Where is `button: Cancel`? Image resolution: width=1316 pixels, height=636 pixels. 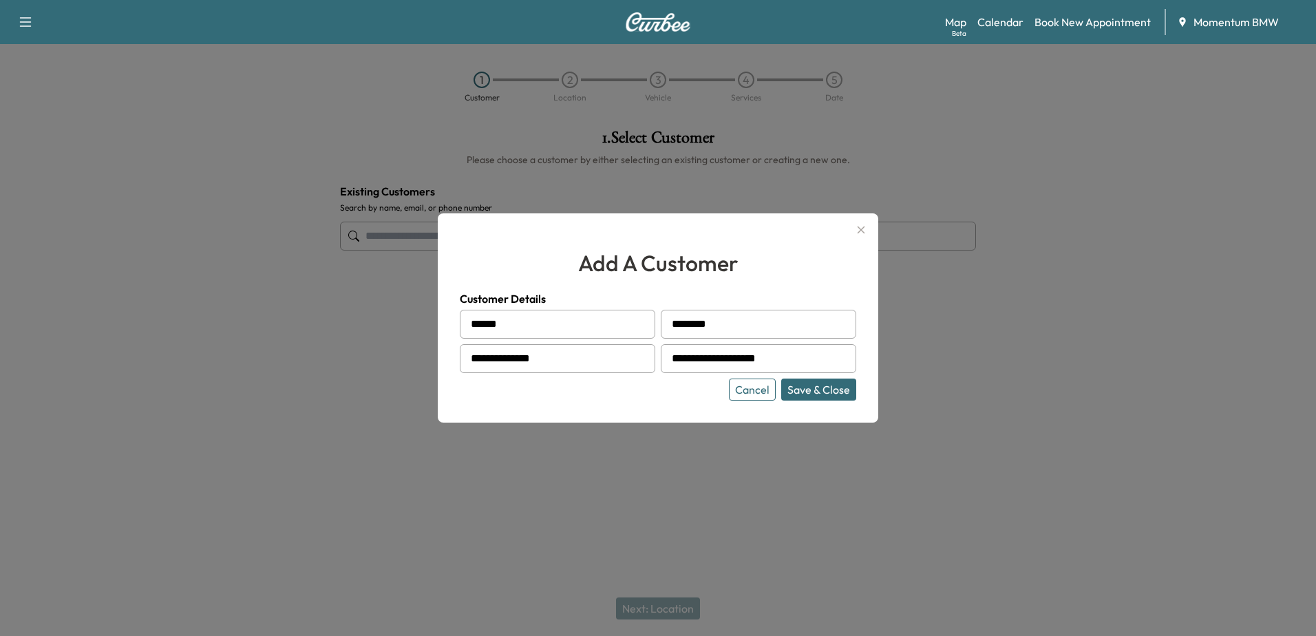 button: Cancel is located at coordinates (752, 389).